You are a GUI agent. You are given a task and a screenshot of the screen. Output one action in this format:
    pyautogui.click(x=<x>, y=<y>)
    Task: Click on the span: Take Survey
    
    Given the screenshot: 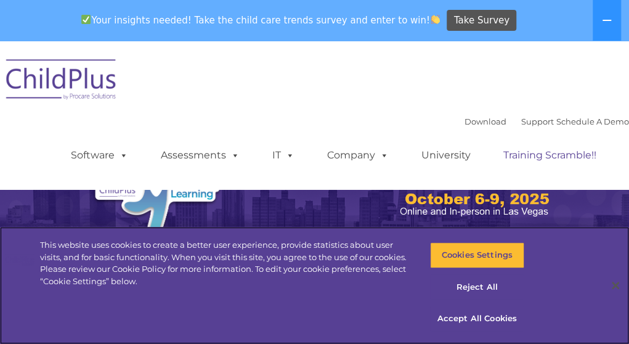 What is the action you would take?
    pyautogui.click(x=481, y=20)
    